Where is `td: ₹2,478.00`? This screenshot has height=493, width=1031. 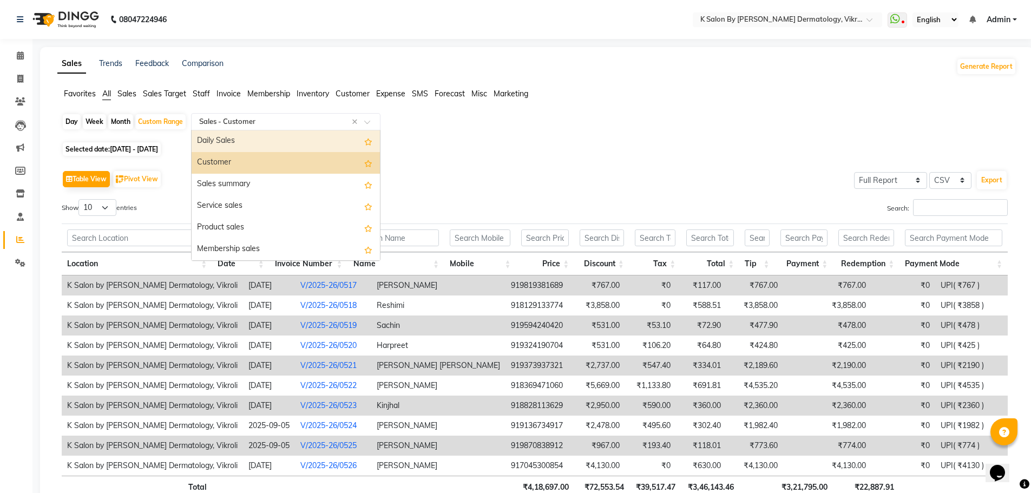 td: ₹2,478.00 is located at coordinates (596, 425).